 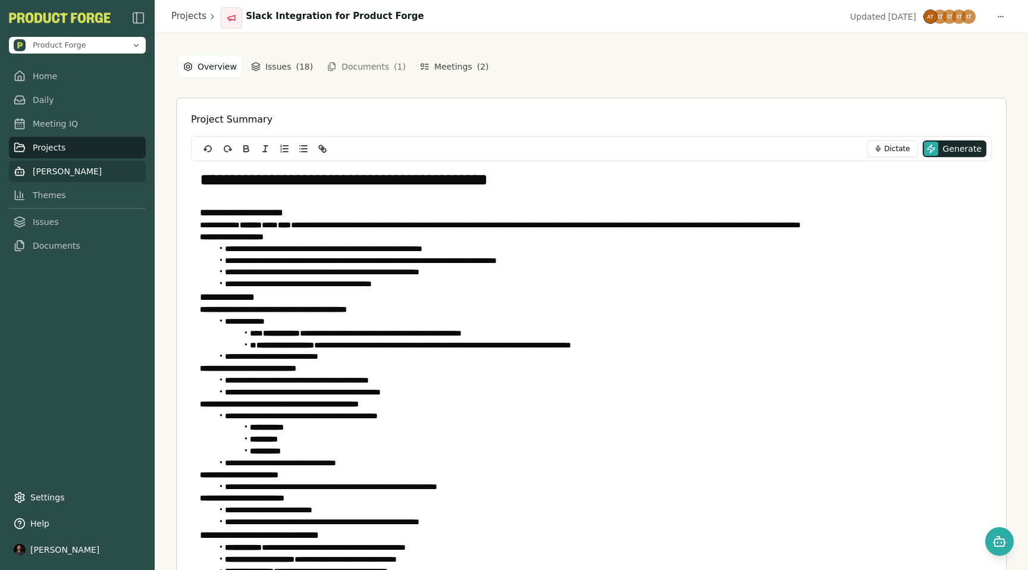 I want to click on button: redo, so click(x=227, y=149).